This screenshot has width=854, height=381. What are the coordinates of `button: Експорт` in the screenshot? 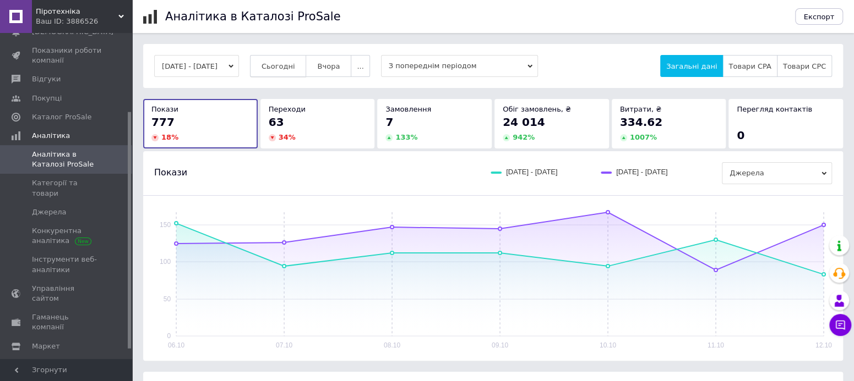 It's located at (819, 17).